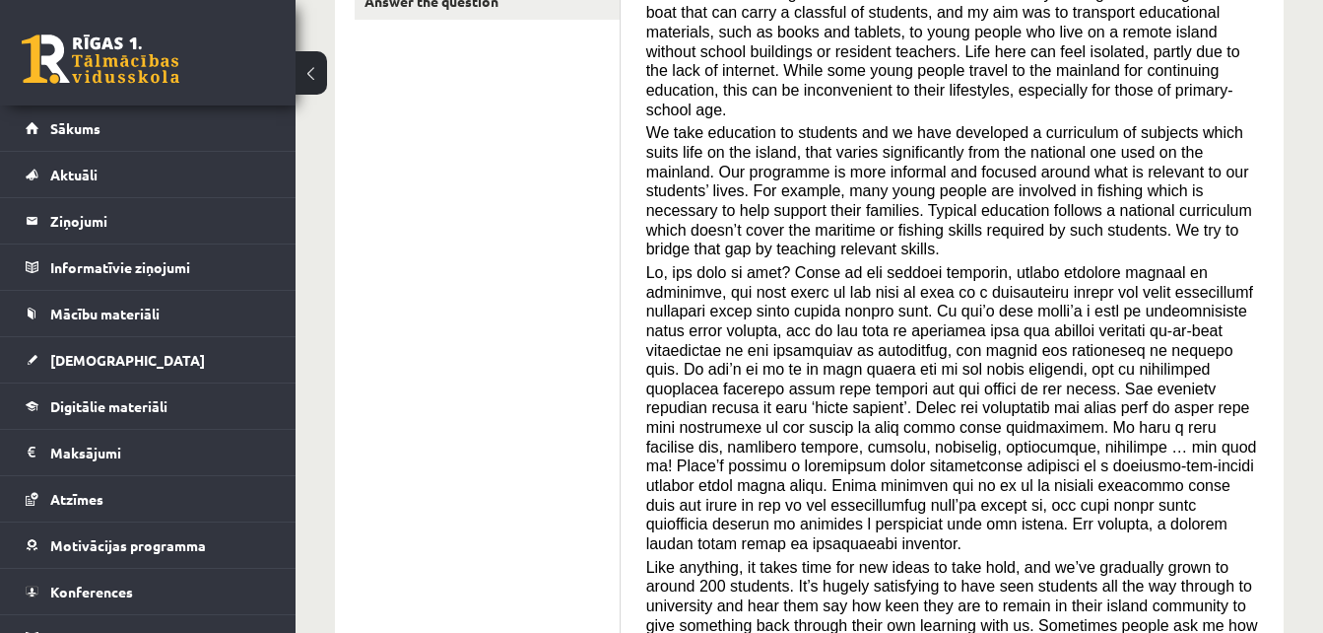 This screenshot has height=633, width=1323. What do you see at coordinates (949, 190) in the screenshot?
I see `span: We take education to students and we have developed a curriculum of subjects which suits life on ...` at bounding box center [949, 190].